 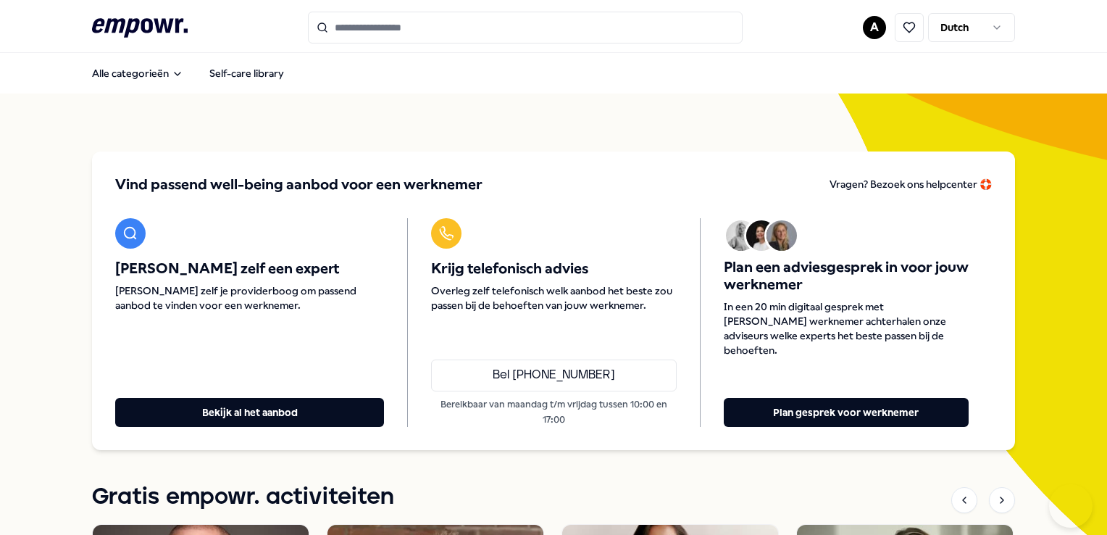 What do you see at coordinates (553, 298) in the screenshot?
I see `span: Overleg zelf telefonisch welk aanbod het beste zou passen bij de behoeften van jouw werknemer.` at bounding box center [553, 298].